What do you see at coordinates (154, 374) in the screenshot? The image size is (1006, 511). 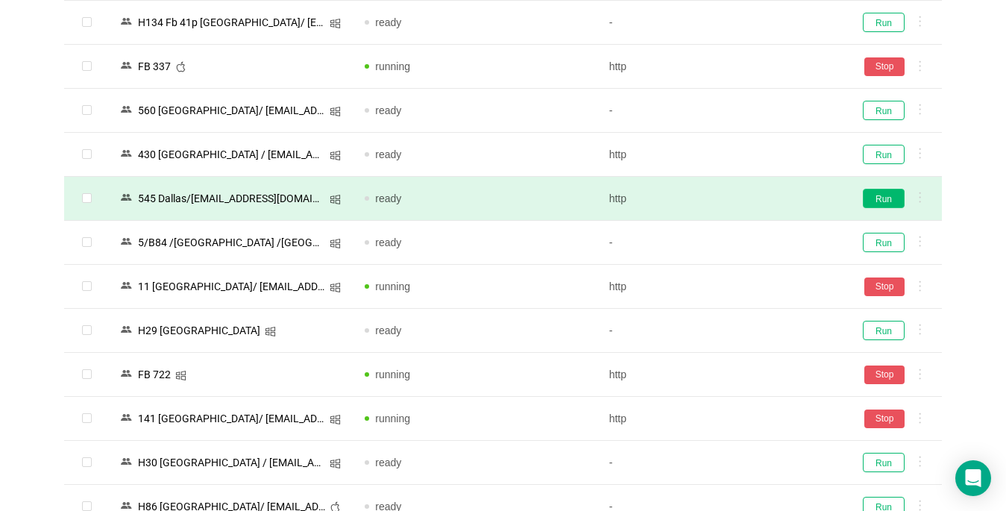 I see `div: FB 722` at bounding box center [154, 374].